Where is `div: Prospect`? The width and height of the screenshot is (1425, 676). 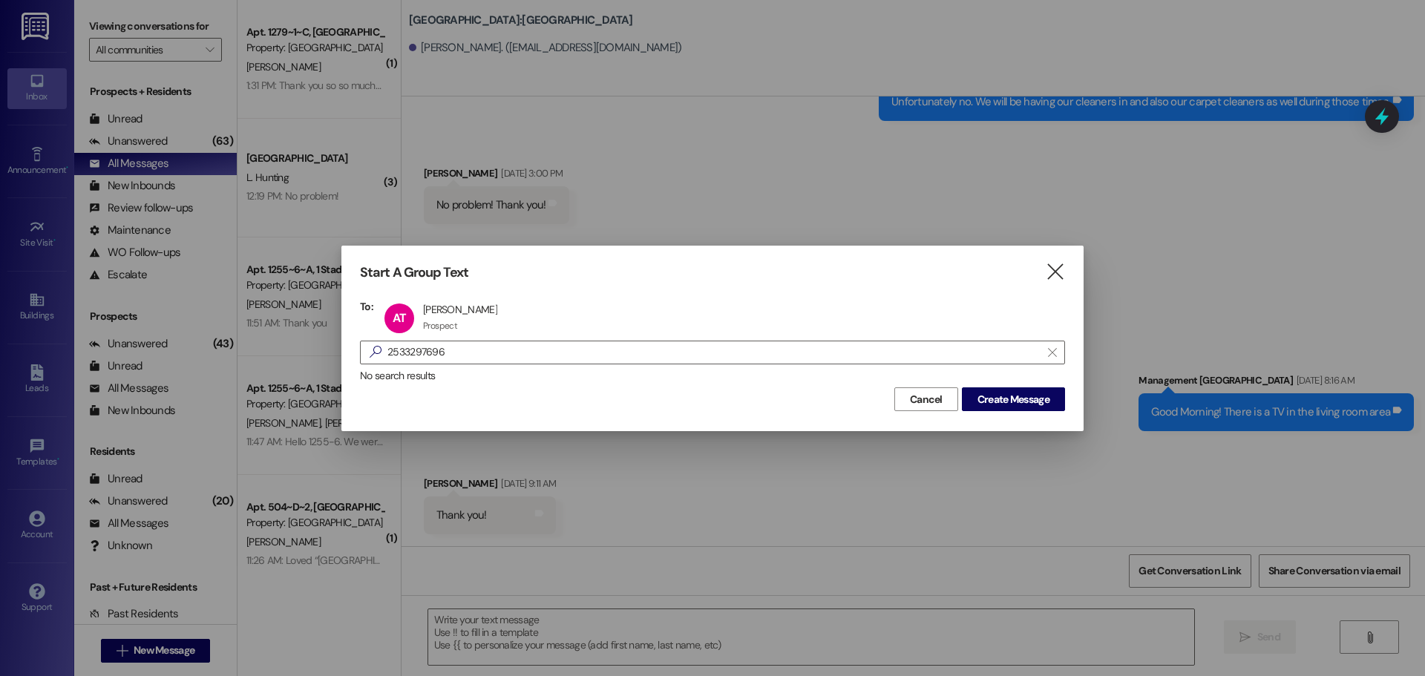
div: Prospect is located at coordinates (440, 326).